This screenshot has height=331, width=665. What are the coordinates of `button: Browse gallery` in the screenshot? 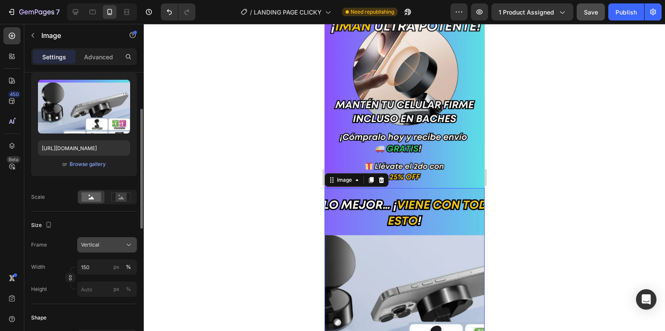 It's located at (87, 164).